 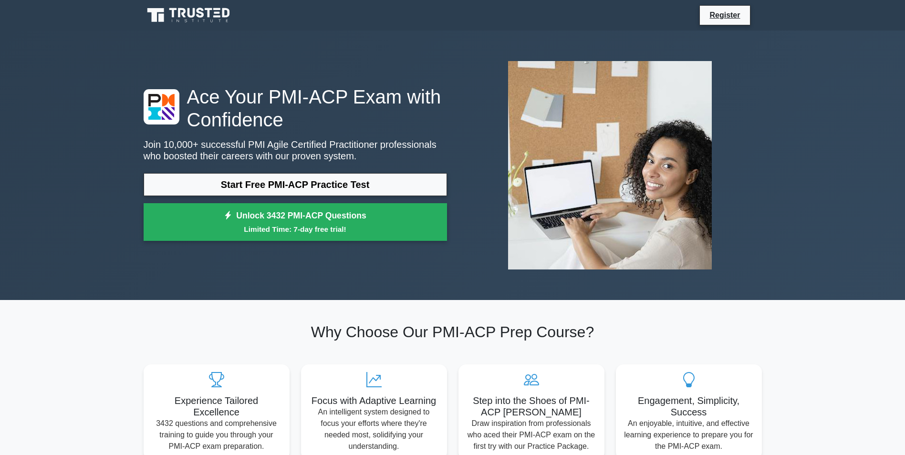 What do you see at coordinates (295, 150) in the screenshot?
I see `p: Join 10,000+ successful PMI Agile Certified Practitioner professionals who boosted their careers ...` at bounding box center [295, 150].